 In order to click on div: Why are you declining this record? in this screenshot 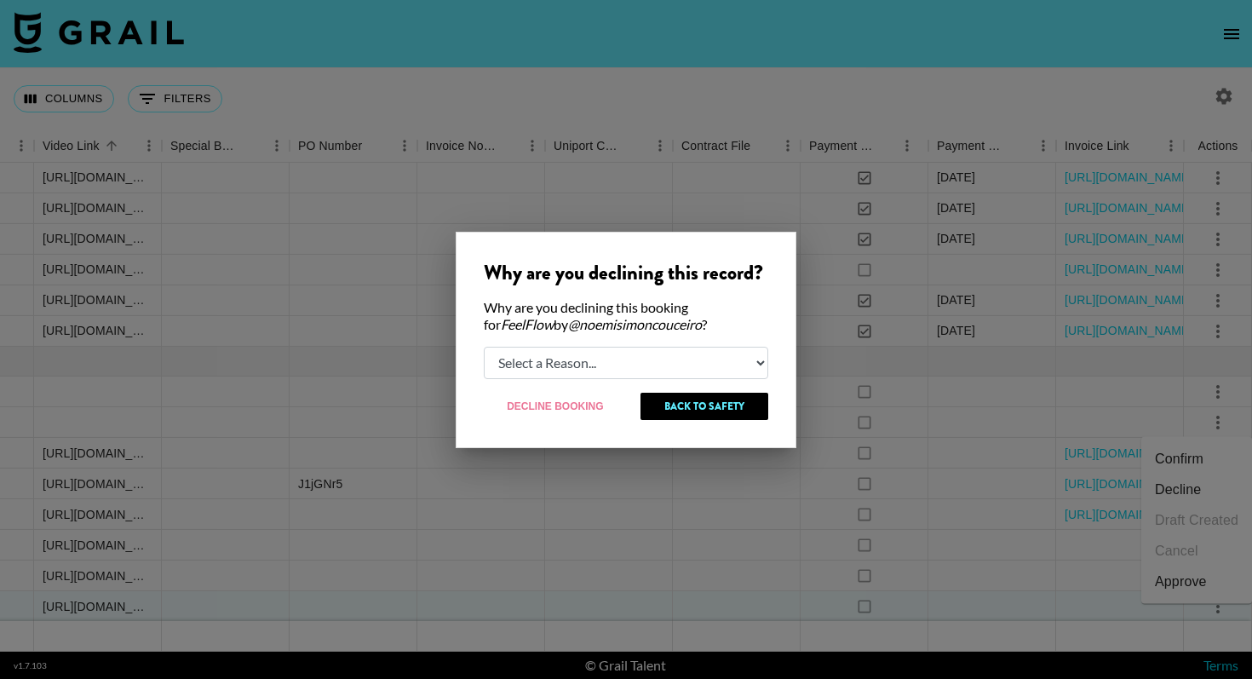, I will do `click(626, 273)`.